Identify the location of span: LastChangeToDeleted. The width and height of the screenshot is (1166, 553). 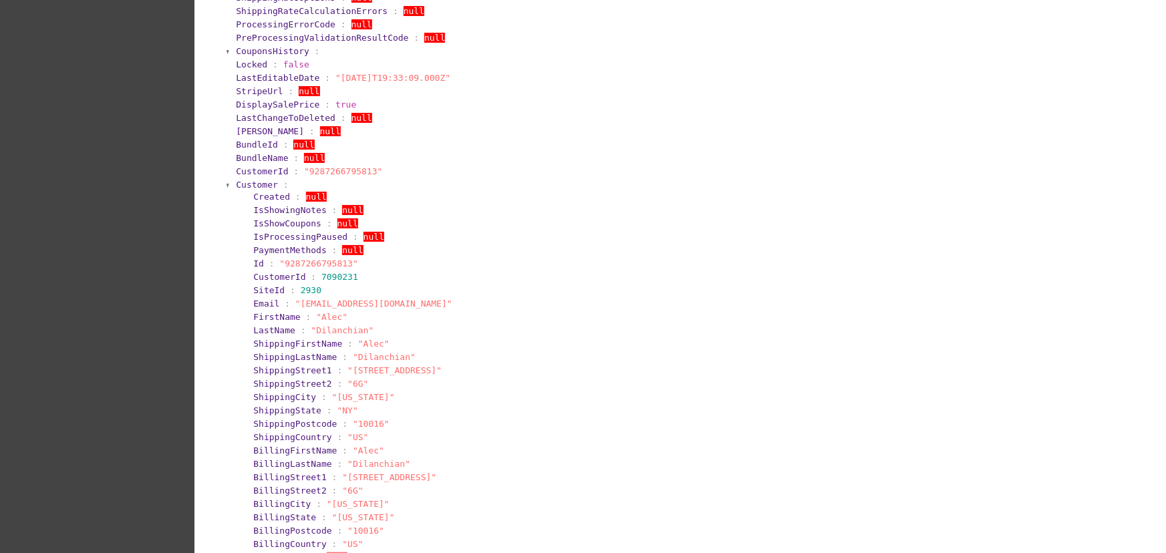
(285, 118).